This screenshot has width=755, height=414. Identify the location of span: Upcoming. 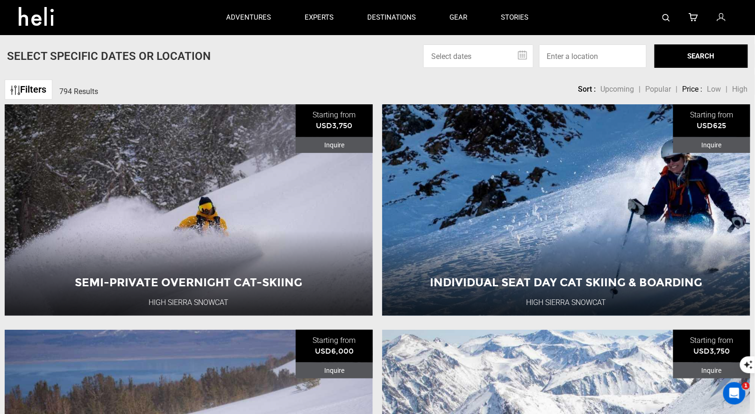
(618, 89).